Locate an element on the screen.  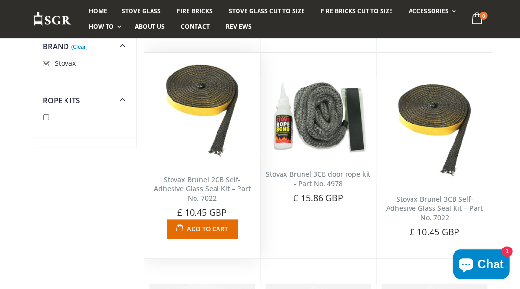
span: Home is located at coordinates (98, 11).